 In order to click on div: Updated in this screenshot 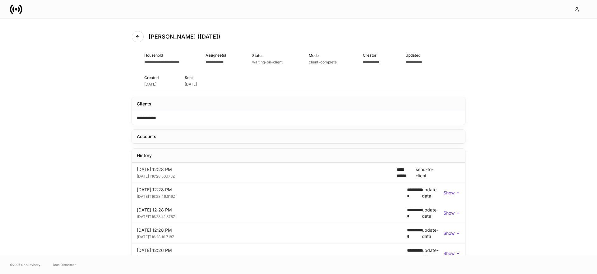, I will do `click(414, 55)`.